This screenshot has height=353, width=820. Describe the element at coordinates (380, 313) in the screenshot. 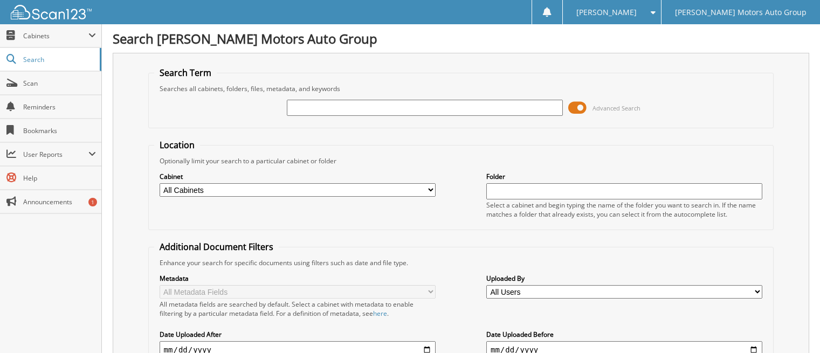

I see `a: here` at that location.